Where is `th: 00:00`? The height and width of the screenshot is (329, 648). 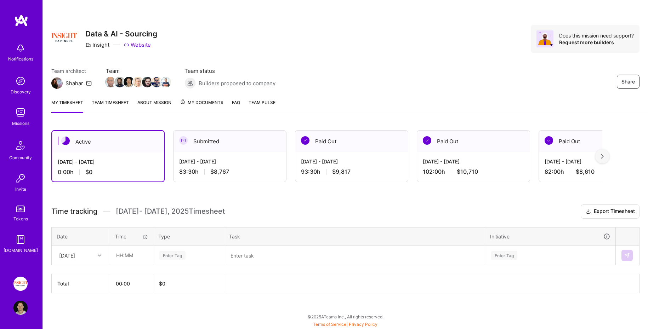 th: 00:00 is located at coordinates (132, 284).